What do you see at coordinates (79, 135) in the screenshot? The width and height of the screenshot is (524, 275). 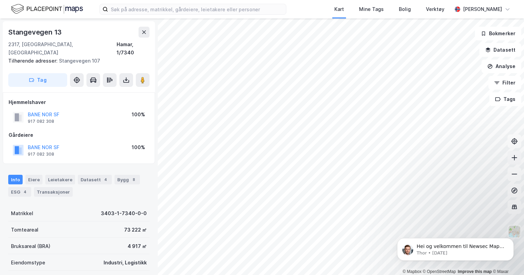 I see `div: Gårdeiere` at bounding box center [79, 135].